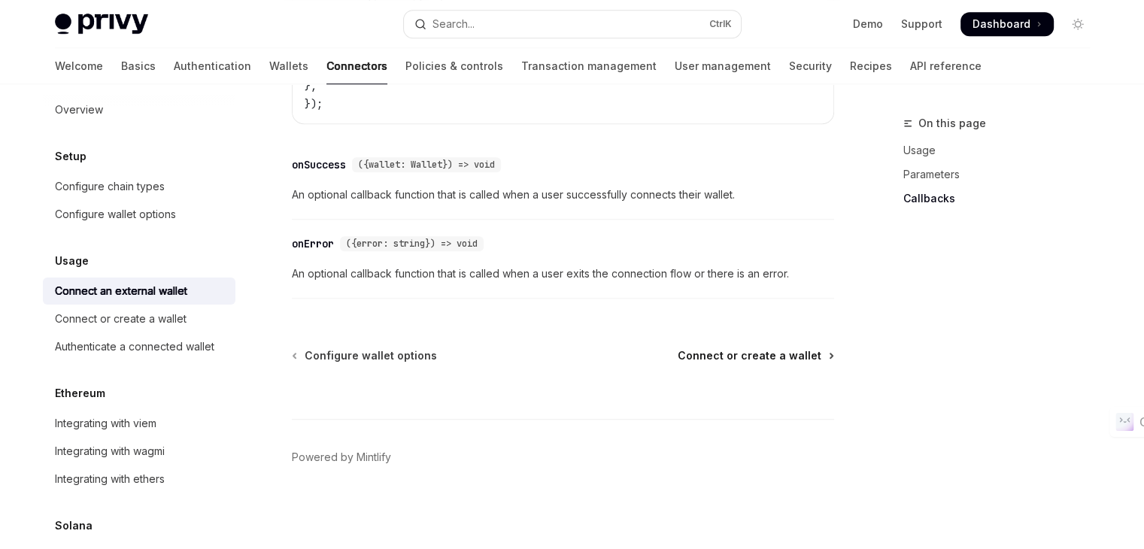 The image size is (1144, 549). I want to click on button: Open search, so click(573, 24).